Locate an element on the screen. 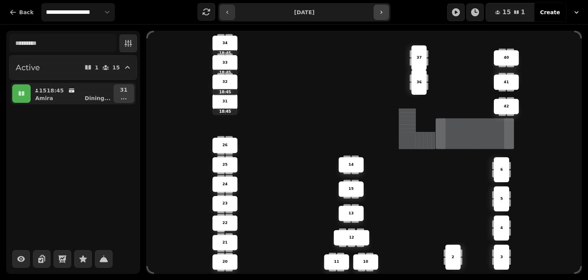 This screenshot has width=588, height=280. p: 40 is located at coordinates (506, 58).